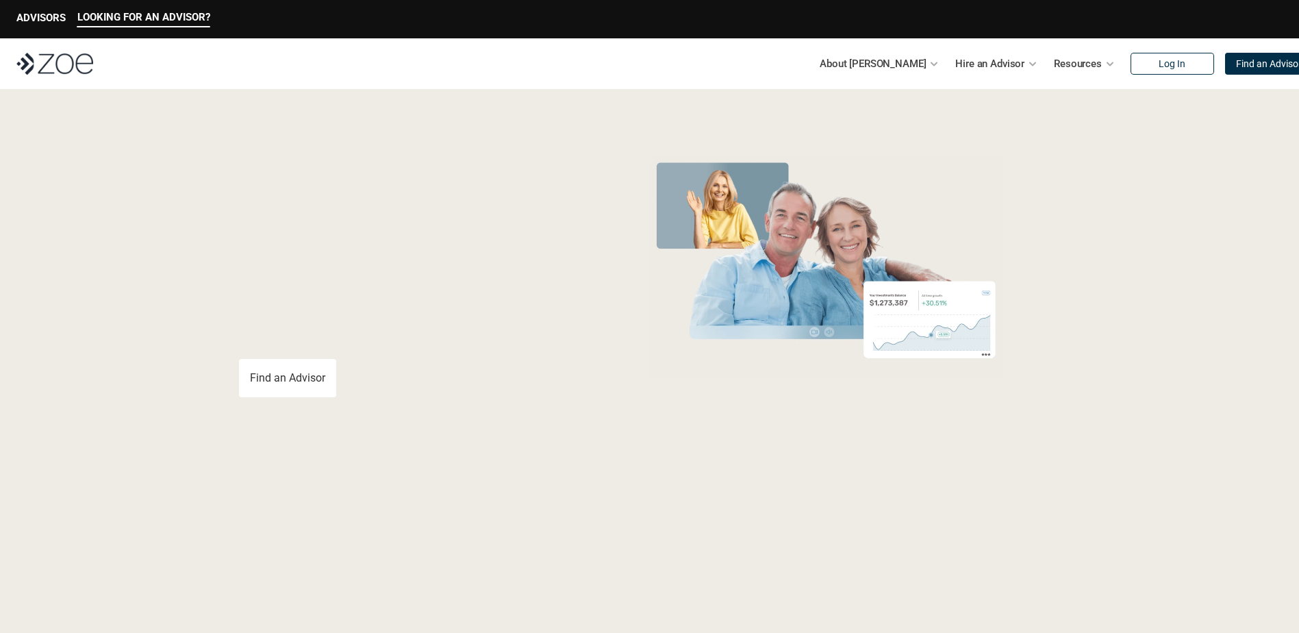 This screenshot has width=1299, height=633. Describe the element at coordinates (989, 64) in the screenshot. I see `p: Hire an Advisor` at that location.